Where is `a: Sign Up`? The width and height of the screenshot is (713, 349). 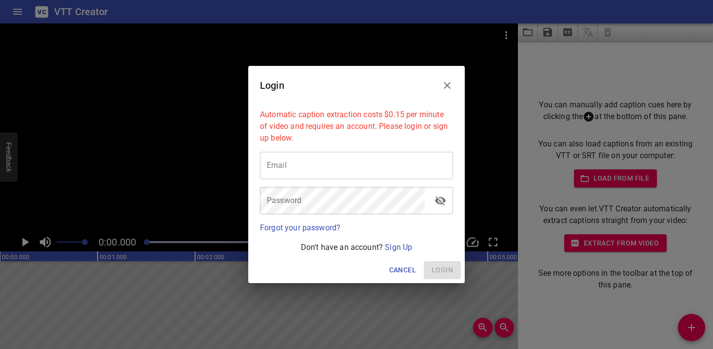 a: Sign Up is located at coordinates (399, 247).